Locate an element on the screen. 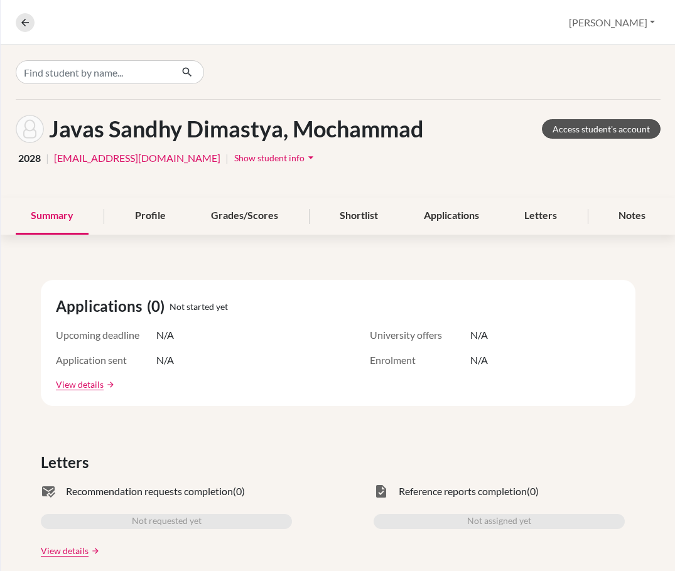 The image size is (675, 571). span: 2028 is located at coordinates (29, 158).